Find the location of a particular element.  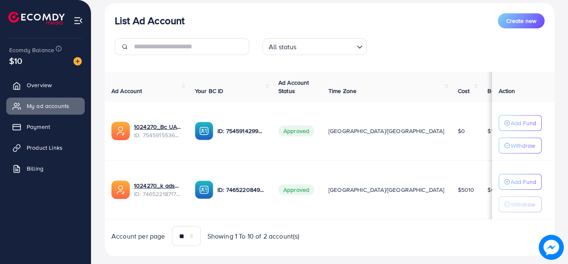

a: logo is located at coordinates (36, 18).